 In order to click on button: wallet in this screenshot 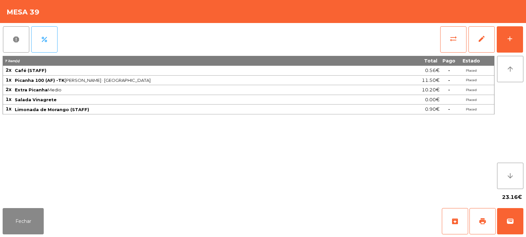, I will do `click(510, 221)`.